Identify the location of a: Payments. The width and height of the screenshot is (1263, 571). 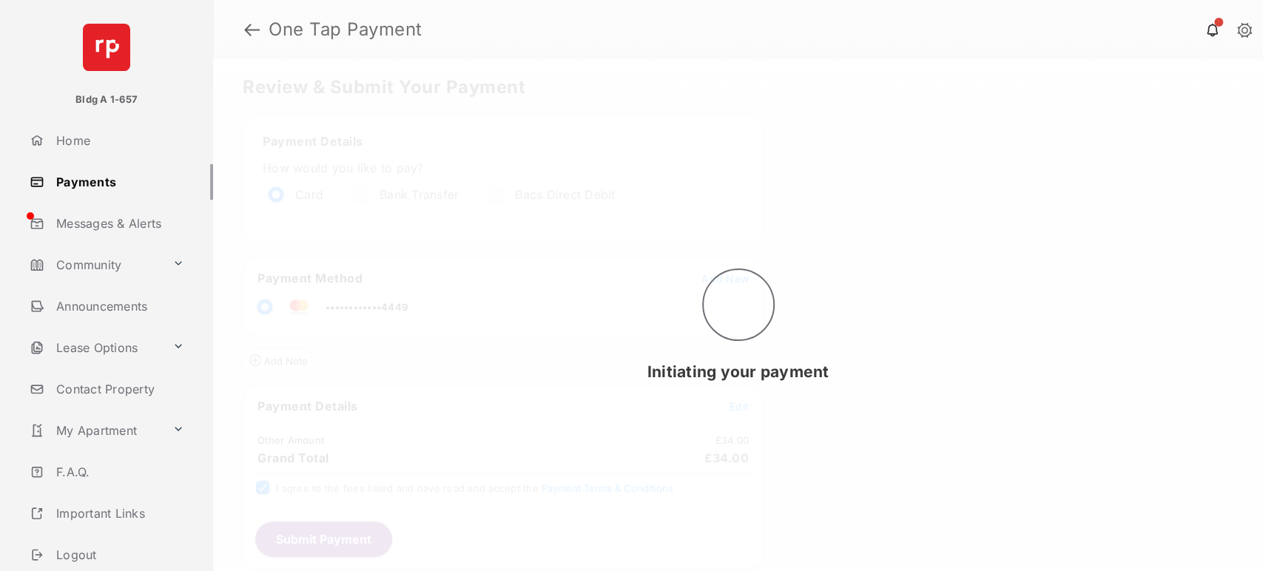
(118, 182).